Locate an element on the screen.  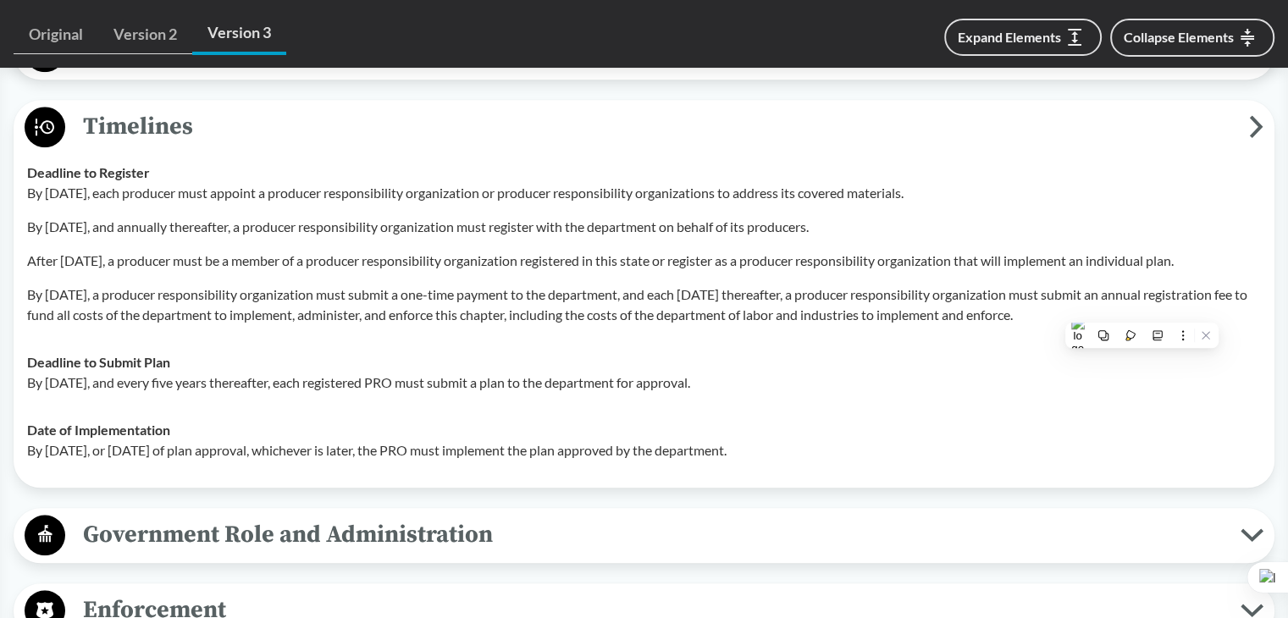
strong: Deadline to Register is located at coordinates (88, 172).